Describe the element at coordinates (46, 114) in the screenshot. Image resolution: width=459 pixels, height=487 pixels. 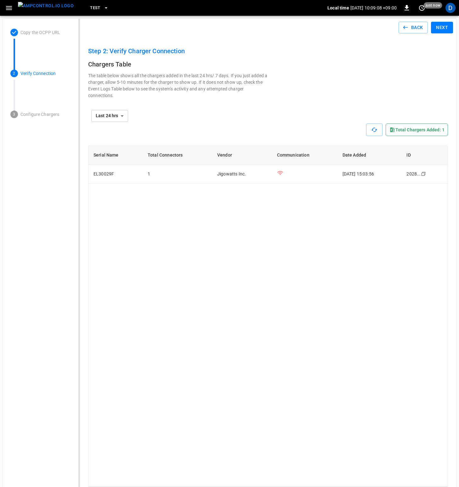
I see `p: Configure Chargers` at that location.